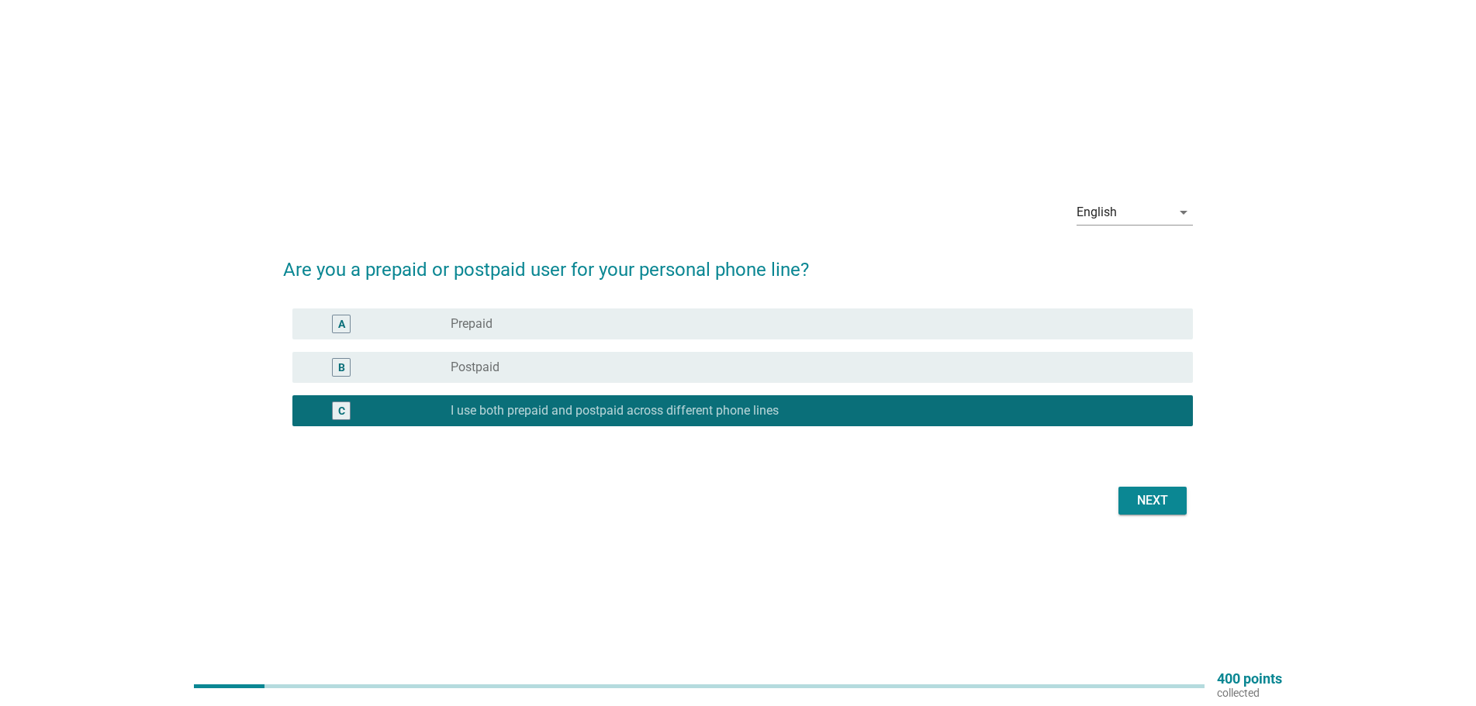 This screenshot has width=1476, height=706. I want to click on label: I use both prepaid and postpaid across different phone lines, so click(614, 411).